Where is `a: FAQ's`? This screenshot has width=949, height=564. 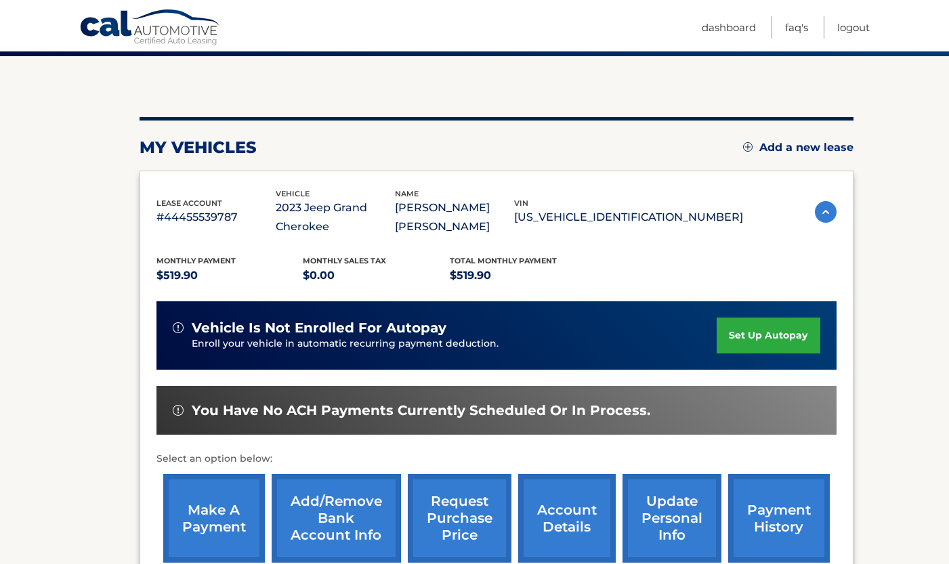 a: FAQ's is located at coordinates (797, 27).